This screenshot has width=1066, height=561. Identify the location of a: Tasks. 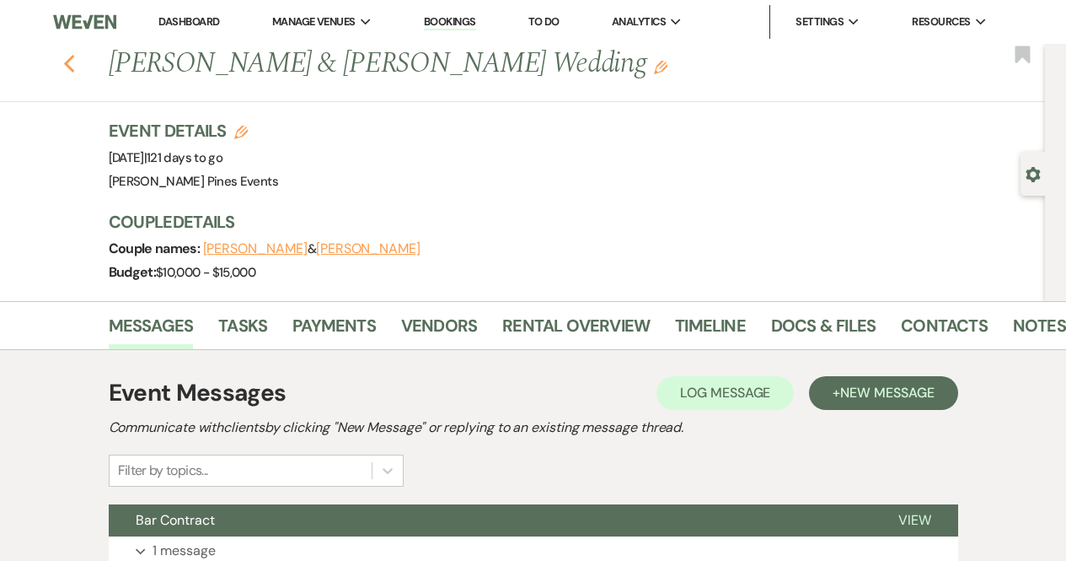
(243, 330).